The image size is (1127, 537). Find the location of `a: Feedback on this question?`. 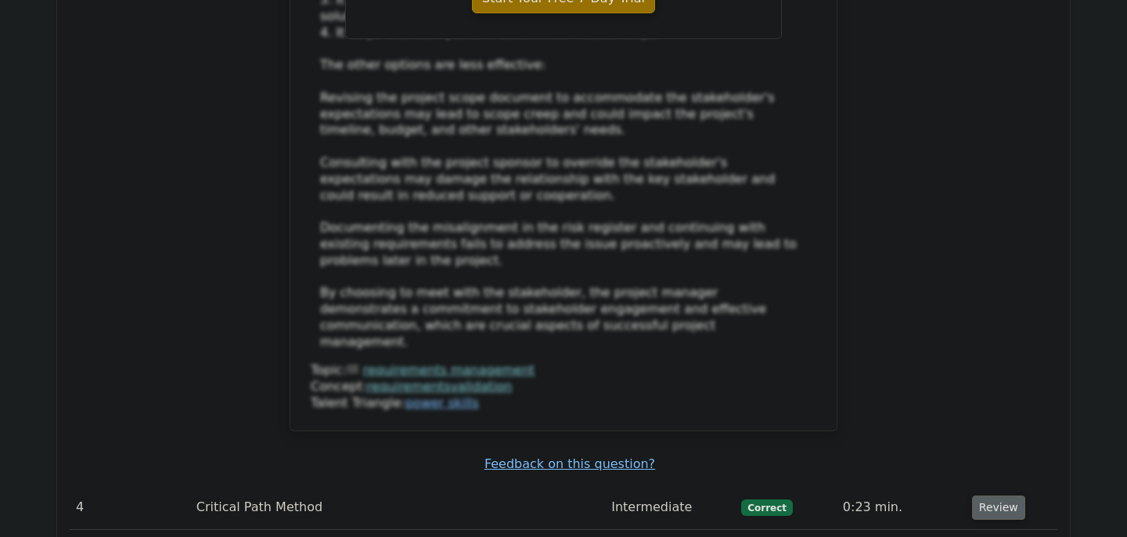

a: Feedback on this question? is located at coordinates (570, 463).